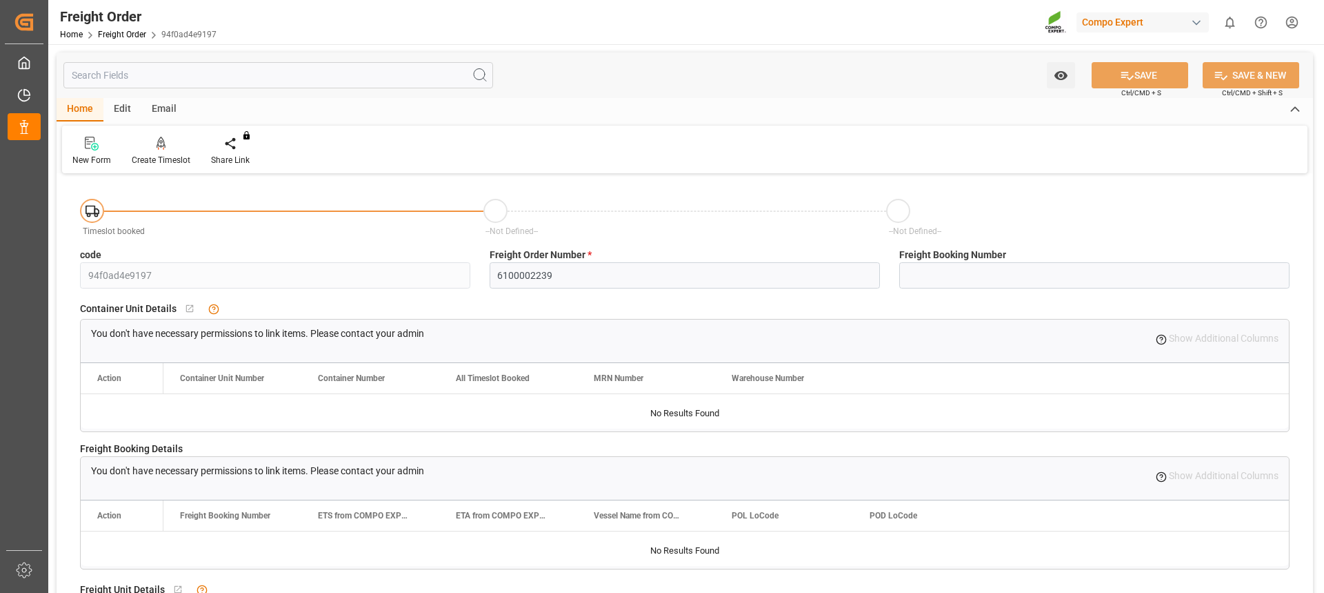  What do you see at coordinates (1230, 22) in the screenshot?
I see `button: show 0 new notifications` at bounding box center [1230, 22].